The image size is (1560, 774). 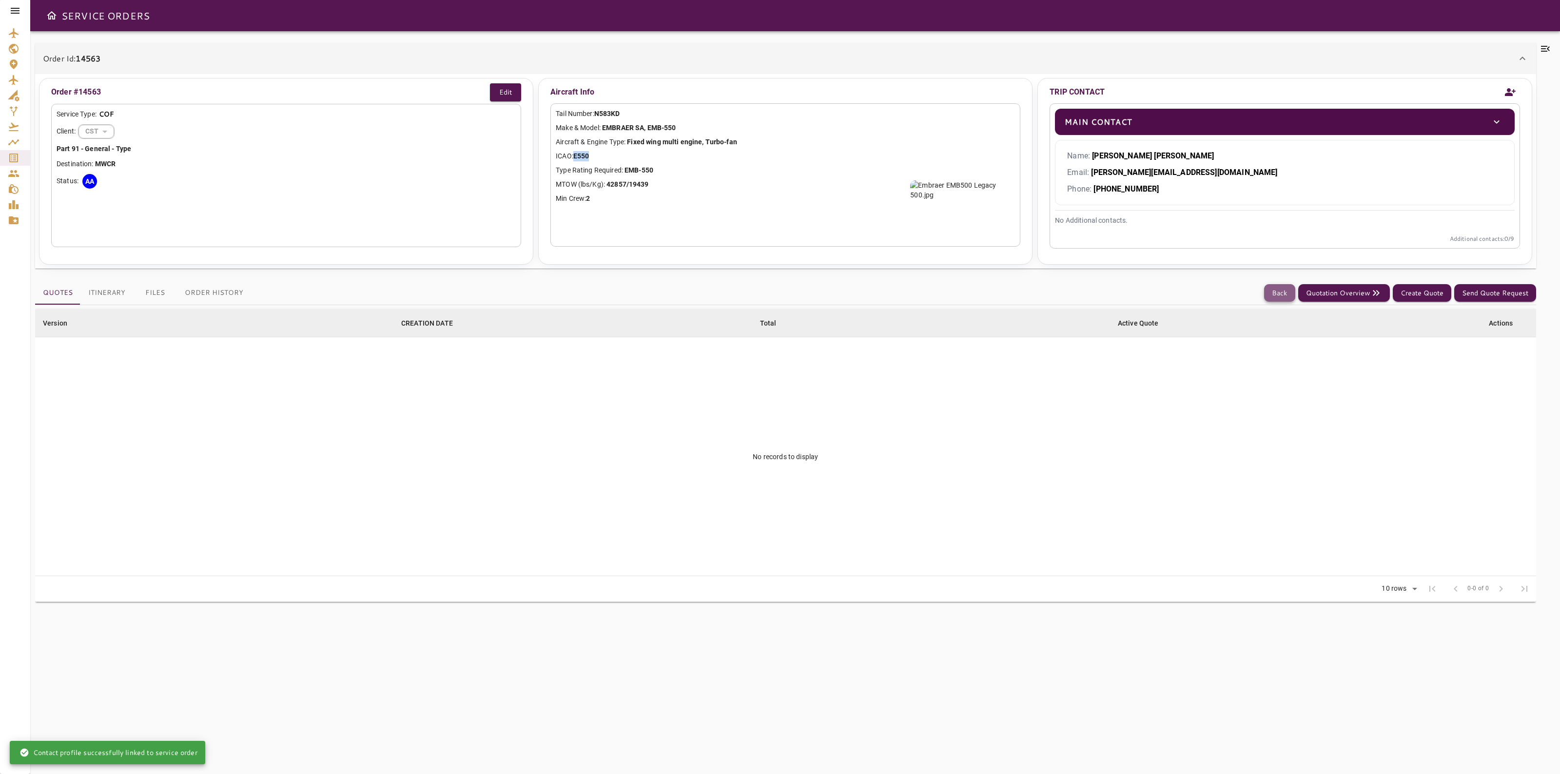 I want to click on button: Edit, so click(x=506, y=92).